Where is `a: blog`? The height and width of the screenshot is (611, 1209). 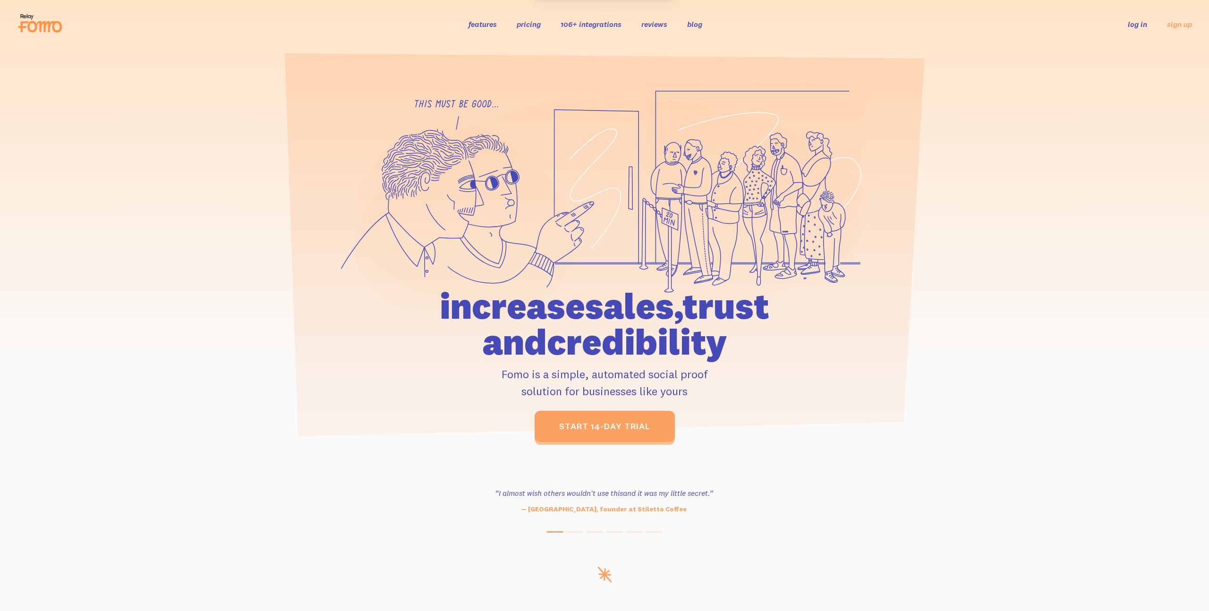 a: blog is located at coordinates (695, 24).